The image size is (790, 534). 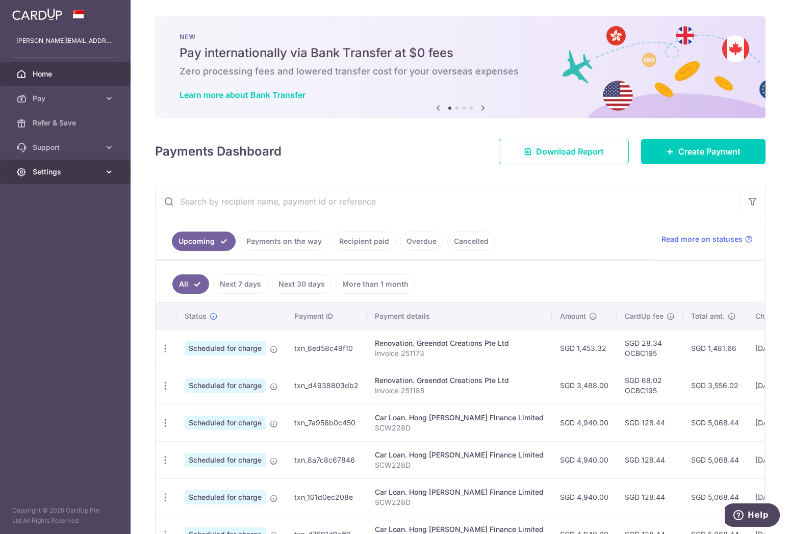 I want to click on img: CardUp, so click(x=37, y=14).